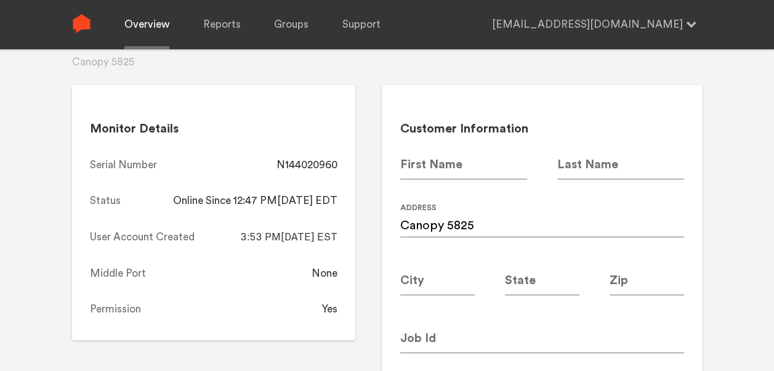  I want to click on div: User Account Created, so click(142, 237).